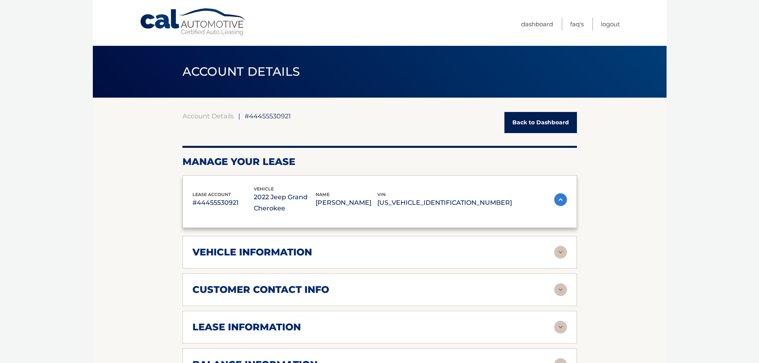  Describe the element at coordinates (223, 203) in the screenshot. I see `p: #44455530921` at that location.